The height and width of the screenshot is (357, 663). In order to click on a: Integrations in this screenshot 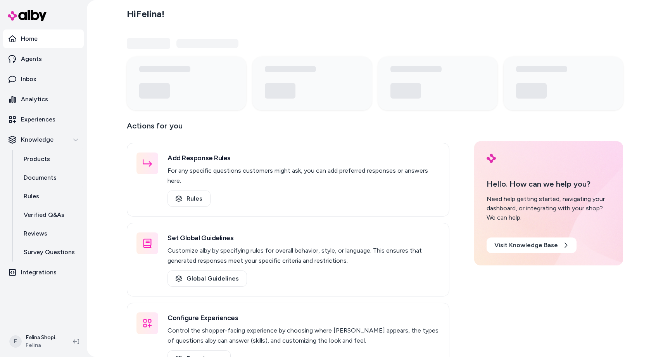, I will do `click(43, 272)`.